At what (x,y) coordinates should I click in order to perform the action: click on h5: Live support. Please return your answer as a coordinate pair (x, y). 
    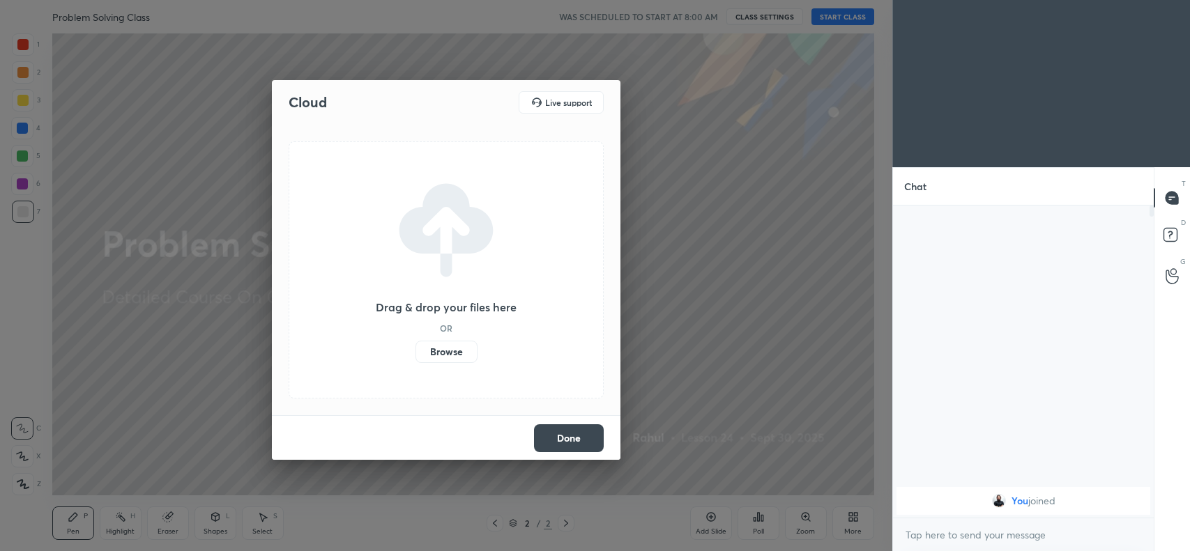
    Looking at the image, I should click on (568, 102).